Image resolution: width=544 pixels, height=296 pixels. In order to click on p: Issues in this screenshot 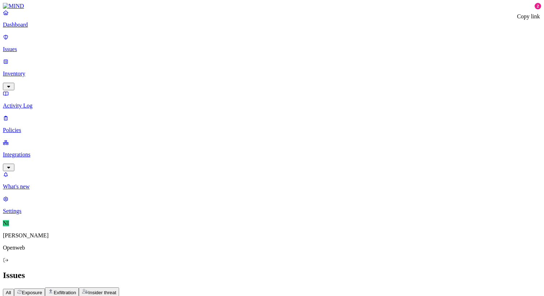, I will do `click(272, 49)`.